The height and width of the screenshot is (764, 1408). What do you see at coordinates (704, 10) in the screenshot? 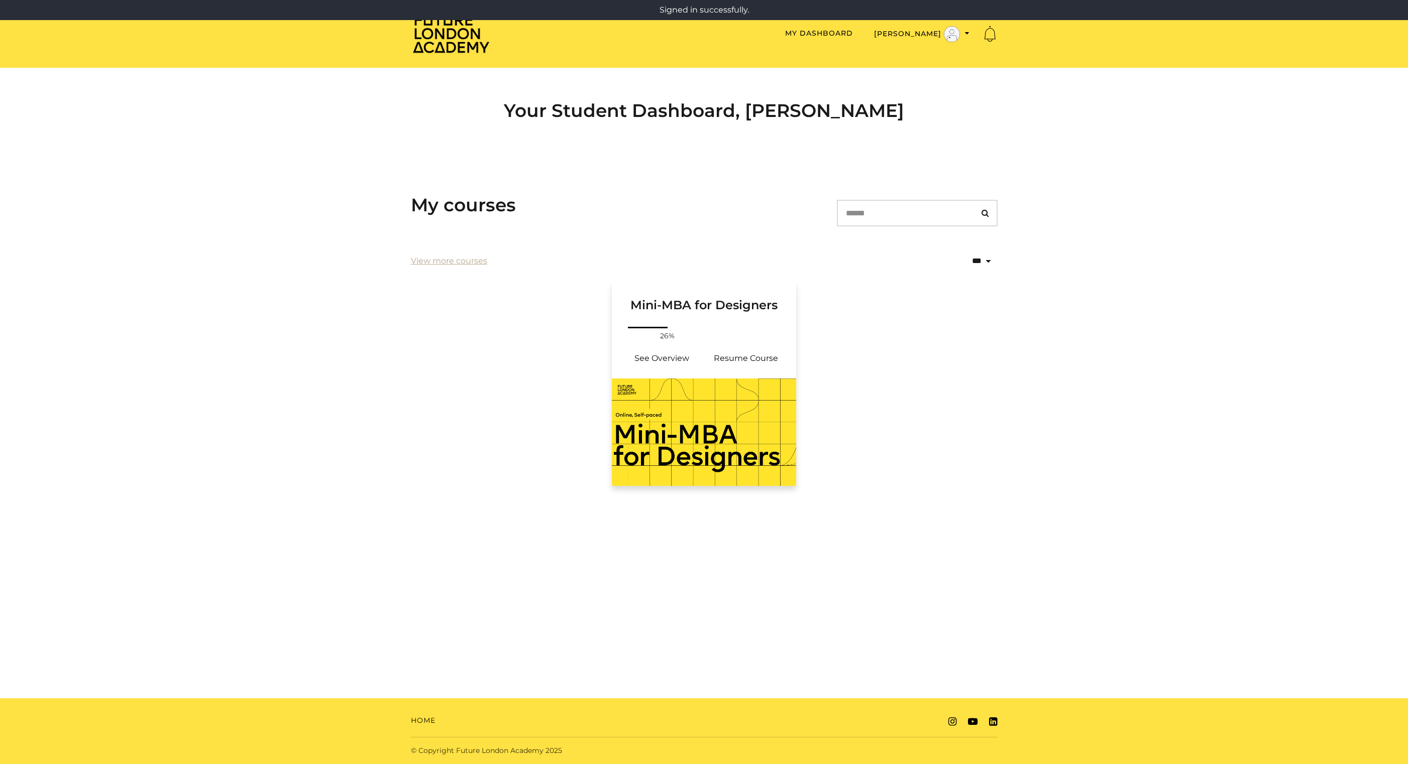
I see `p: Signed in successfully.` at bounding box center [704, 10].